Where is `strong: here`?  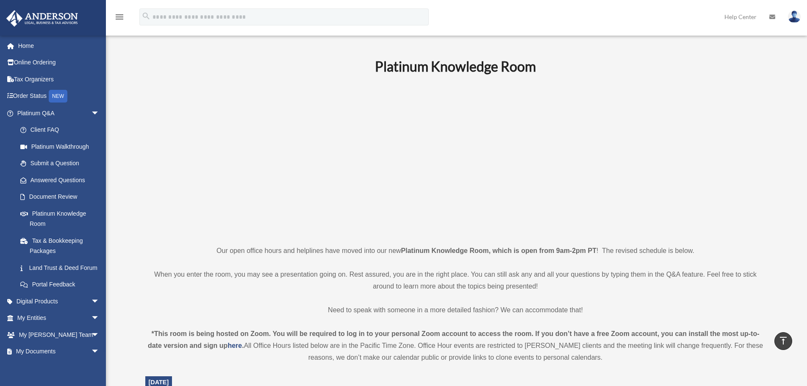 strong: here is located at coordinates (235, 345).